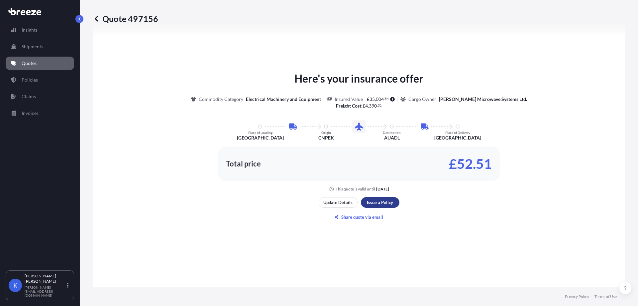 The height and width of the screenshot is (306, 638). What do you see at coordinates (40, 96) in the screenshot?
I see `a: Claims` at bounding box center [40, 96].